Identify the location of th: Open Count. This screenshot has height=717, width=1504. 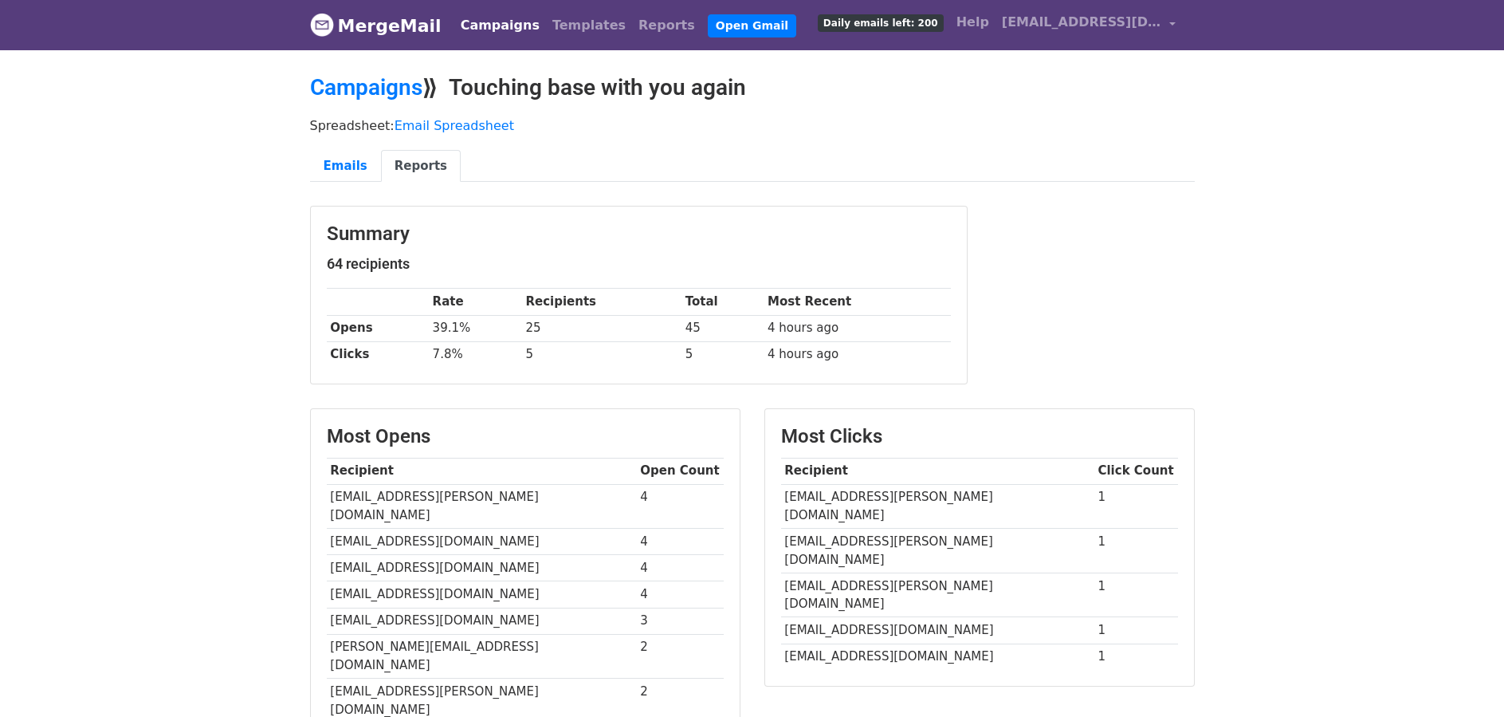
(680, 470).